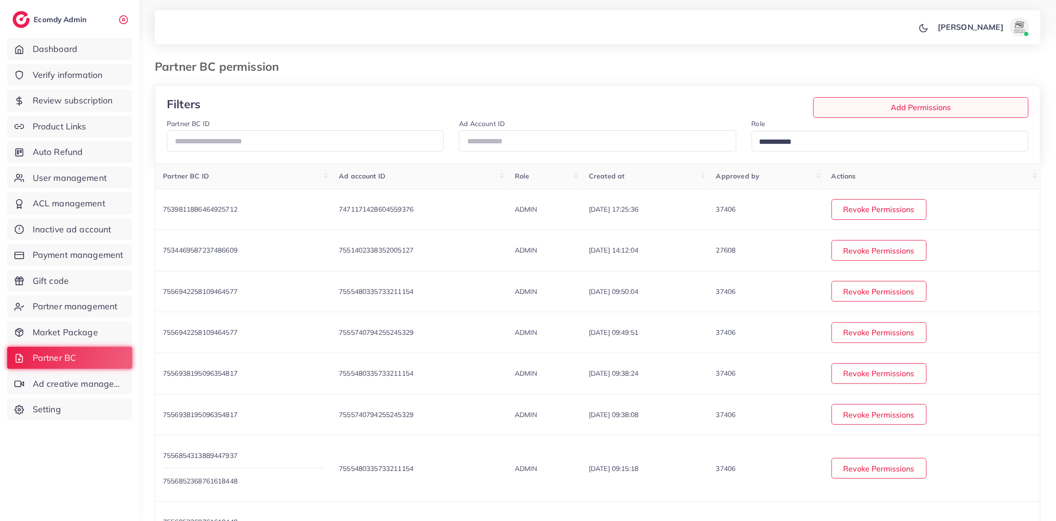 Image resolution: width=1056 pixels, height=521 pixels. Describe the element at coordinates (78, 255) in the screenshot. I see `span: Payment management` at that location.